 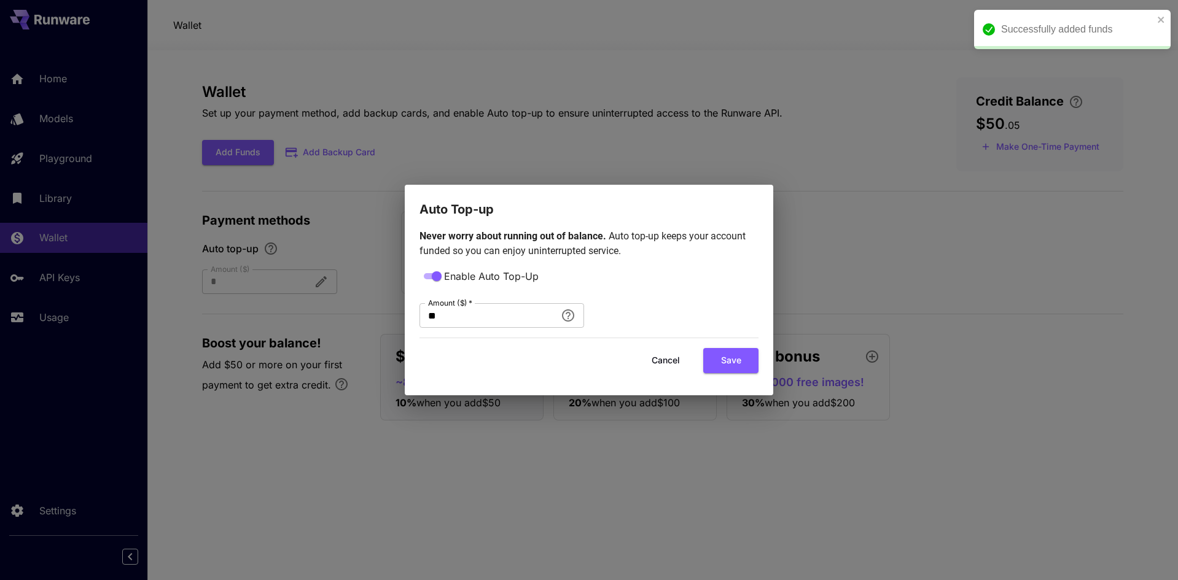 I want to click on span: Enable Auto Top-Up, so click(x=491, y=276).